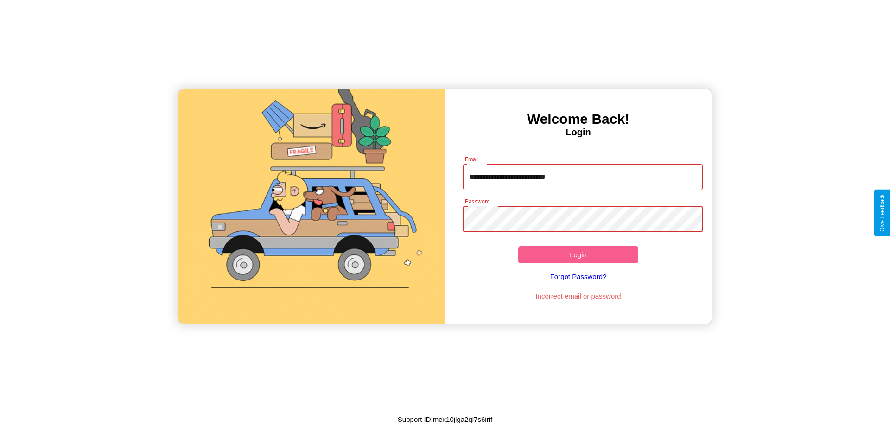 The image size is (890, 426). What do you see at coordinates (472, 159) in the screenshot?
I see `label: Email` at bounding box center [472, 159].